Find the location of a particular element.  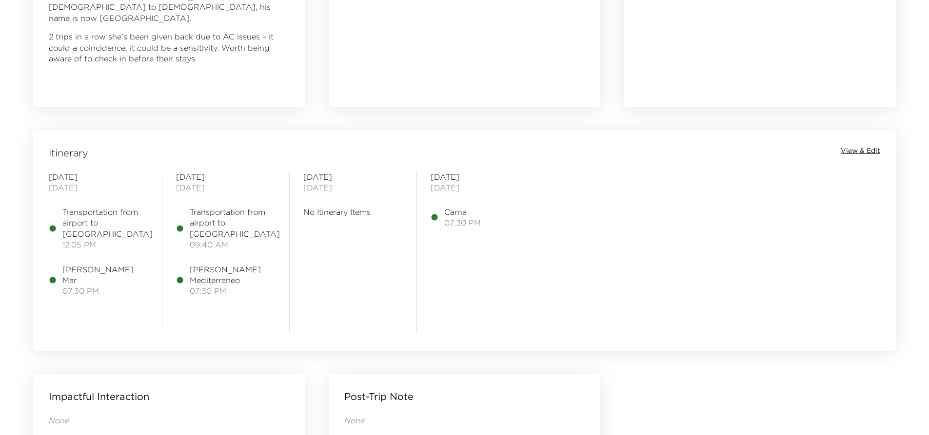

p: 2 trips in a row she’s been given back due to AC issues – it could a coincidence, it could be a s... is located at coordinates (169, 47).